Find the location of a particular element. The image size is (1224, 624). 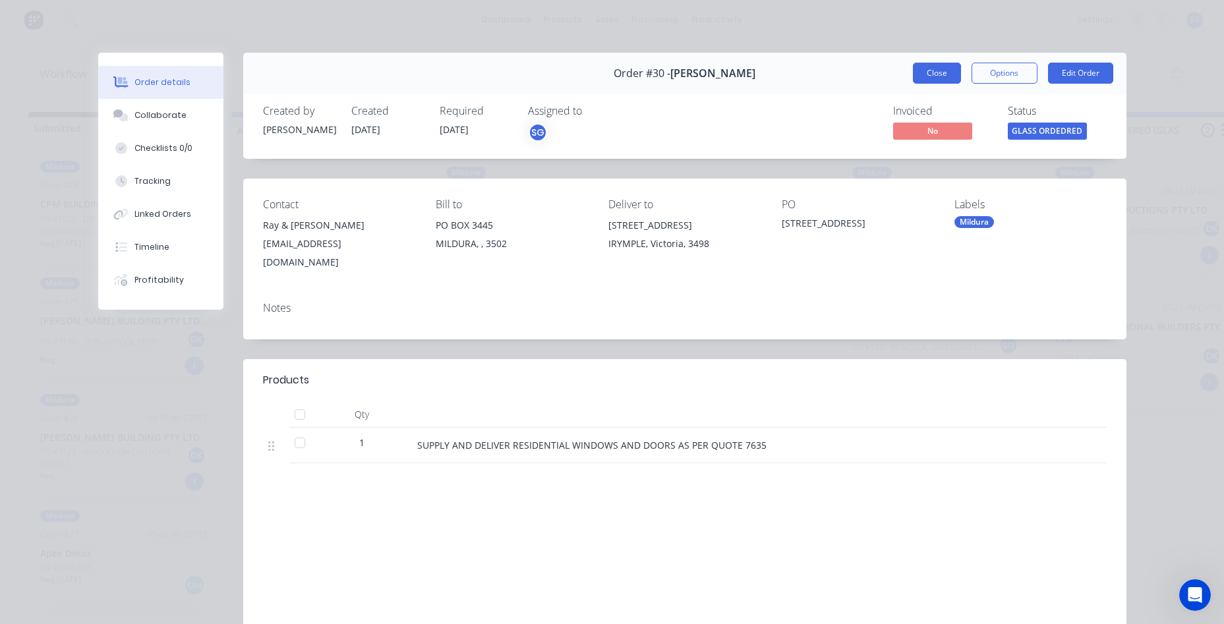

span: Order #30 - is located at coordinates (642, 73).